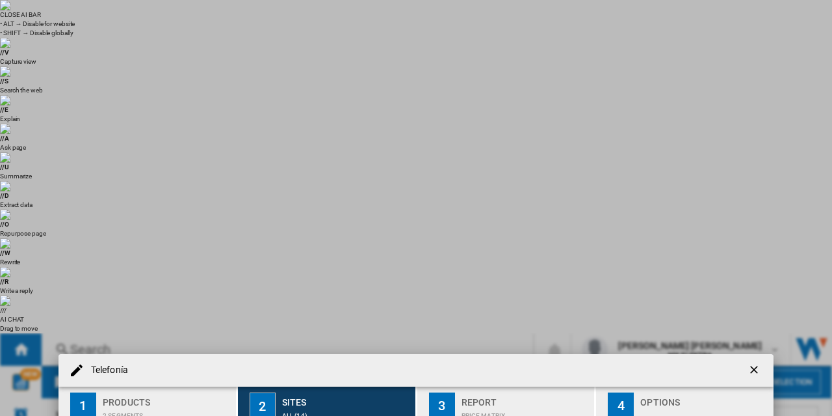 The width and height of the screenshot is (832, 416). I want to click on h4: Telefonía, so click(106, 370).